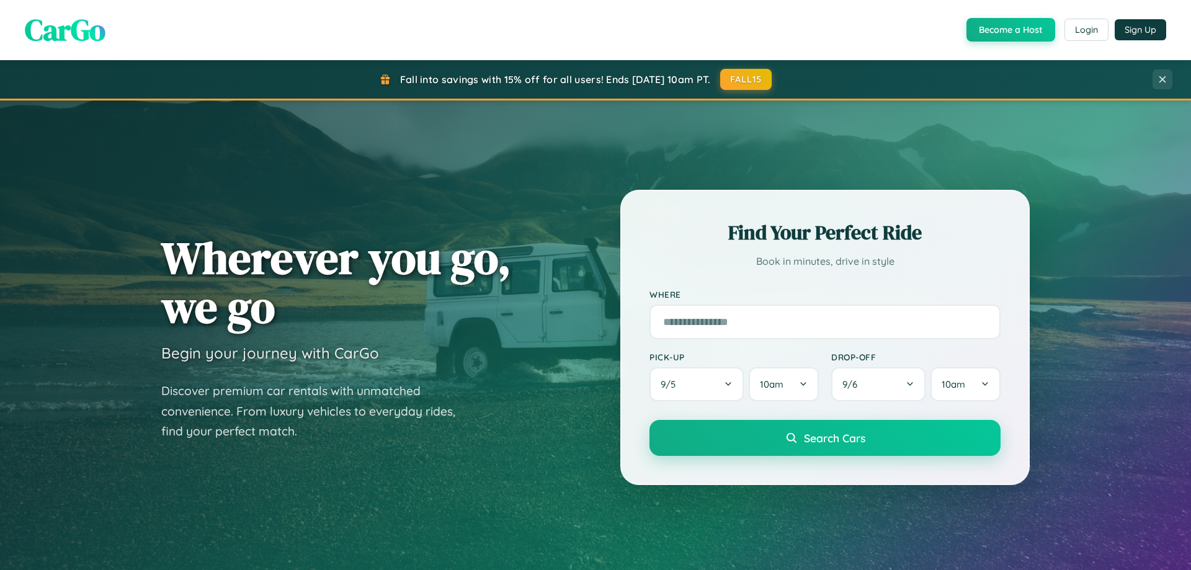 This screenshot has width=1191, height=570. Describe the element at coordinates (336, 282) in the screenshot. I see `h1: Wherever you go, we go` at that location.